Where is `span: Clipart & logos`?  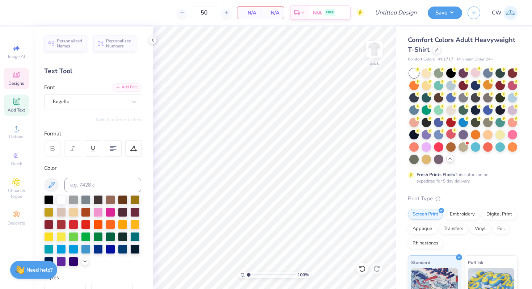
span: Clipart & logos is located at coordinates (16, 193).